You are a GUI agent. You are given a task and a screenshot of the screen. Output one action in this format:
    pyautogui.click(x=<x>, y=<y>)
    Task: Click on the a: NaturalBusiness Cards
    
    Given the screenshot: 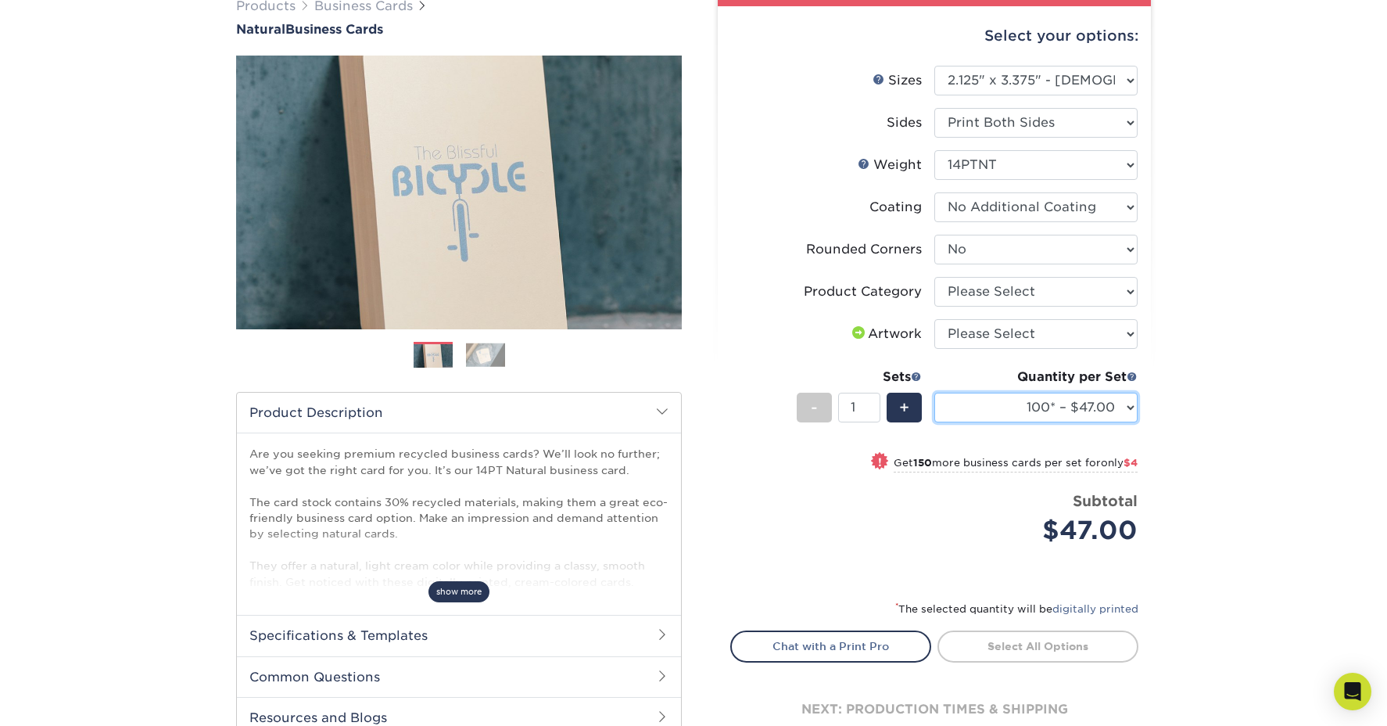 What is the action you would take?
    pyautogui.click(x=459, y=29)
    